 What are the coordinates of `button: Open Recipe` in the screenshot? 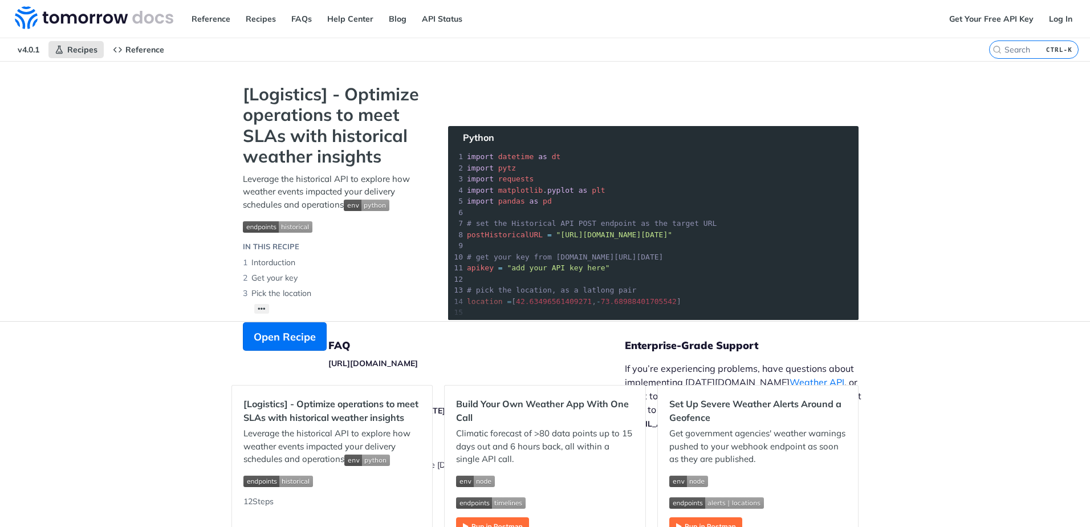 It's located at (284, 336).